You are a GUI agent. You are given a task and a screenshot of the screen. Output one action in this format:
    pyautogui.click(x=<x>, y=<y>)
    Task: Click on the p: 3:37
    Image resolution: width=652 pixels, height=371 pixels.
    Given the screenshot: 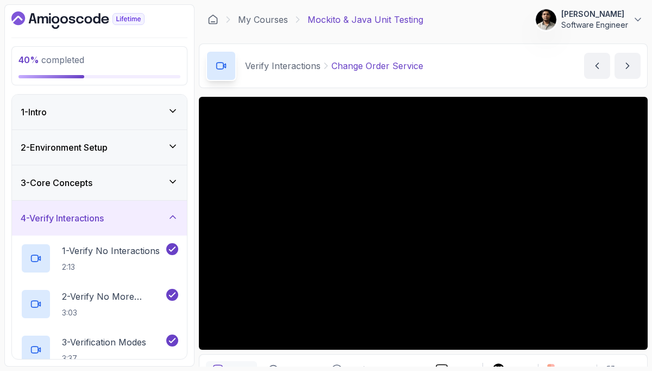 What is the action you would take?
    pyautogui.click(x=104, y=358)
    